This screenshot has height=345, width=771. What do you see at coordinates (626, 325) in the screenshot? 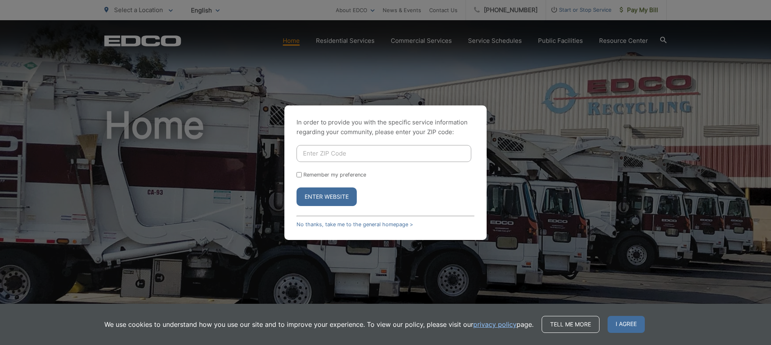
I see `span: I agree` at bounding box center [626, 325].